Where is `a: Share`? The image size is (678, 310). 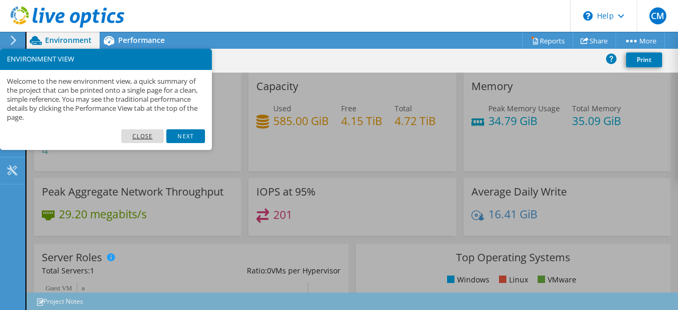
a: Share is located at coordinates (595, 40).